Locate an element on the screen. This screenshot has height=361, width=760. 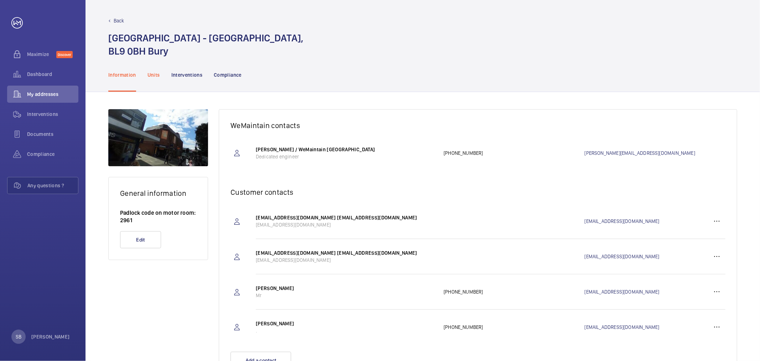
span: Dashboard is located at coordinates (53, 74).